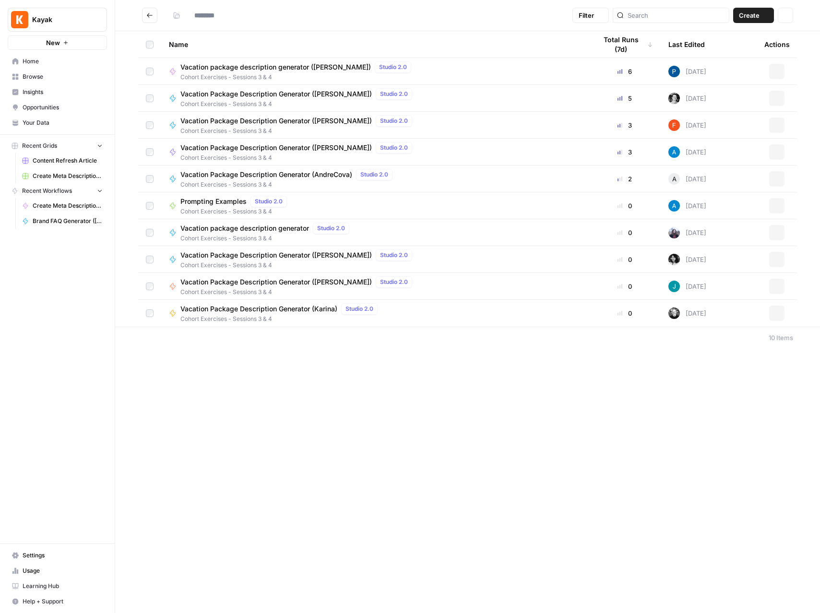 Image resolution: width=820 pixels, height=613 pixels. Describe the element at coordinates (625, 44) in the screenshot. I see `div: Total Runs (7d)` at that location.